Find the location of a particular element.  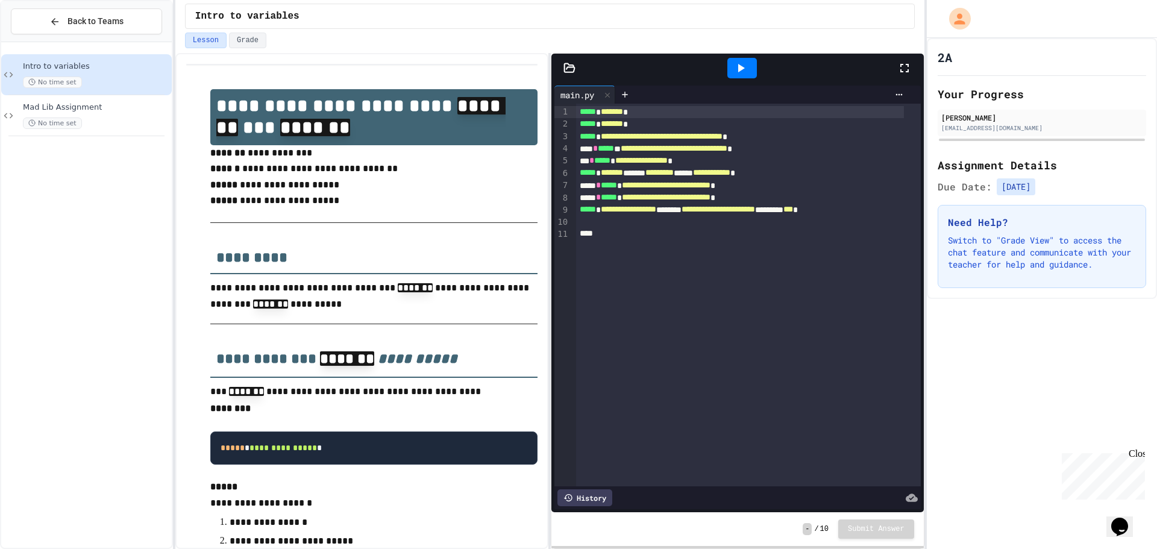

button: Back to Teams is located at coordinates (86, 21).